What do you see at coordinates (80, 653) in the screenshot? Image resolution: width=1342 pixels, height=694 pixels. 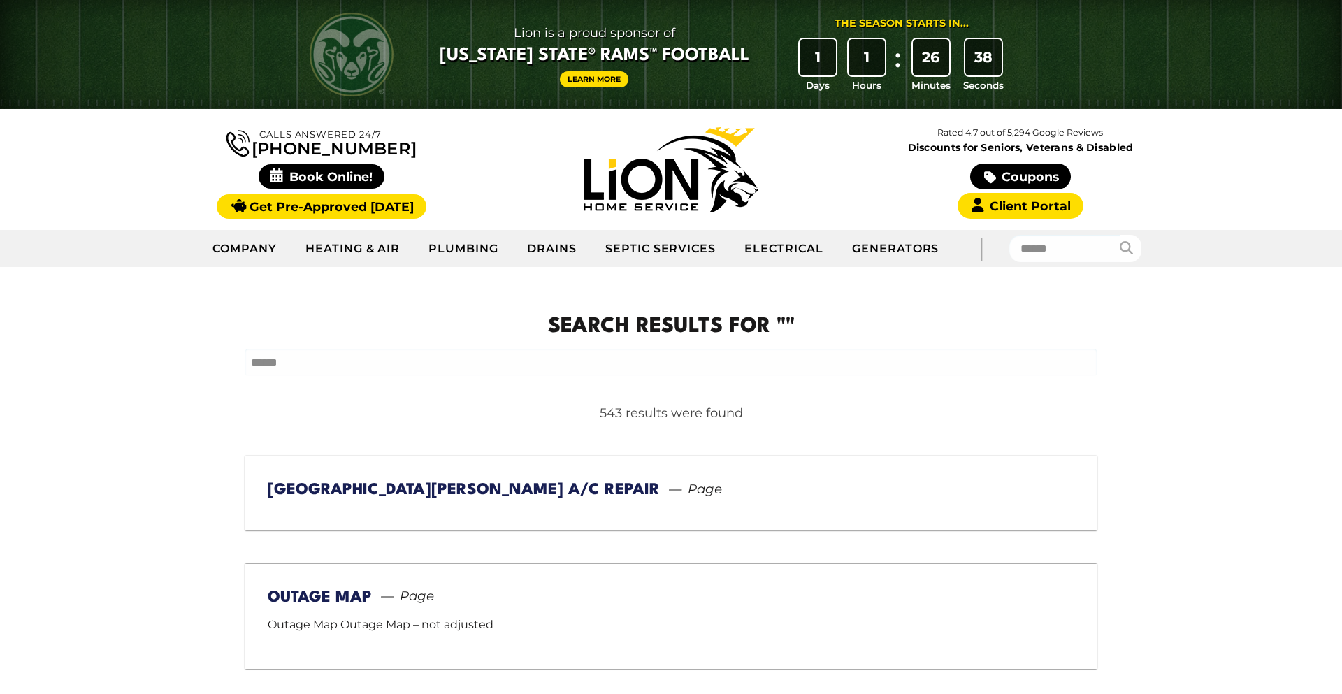 I see `img: CSU Sponsor Badge` at bounding box center [80, 653].